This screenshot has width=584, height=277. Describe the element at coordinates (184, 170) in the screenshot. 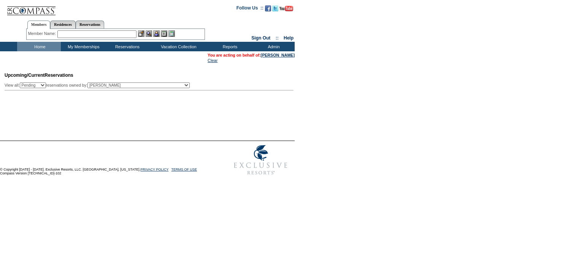

I see `a: TERMS OF USE` at that location.